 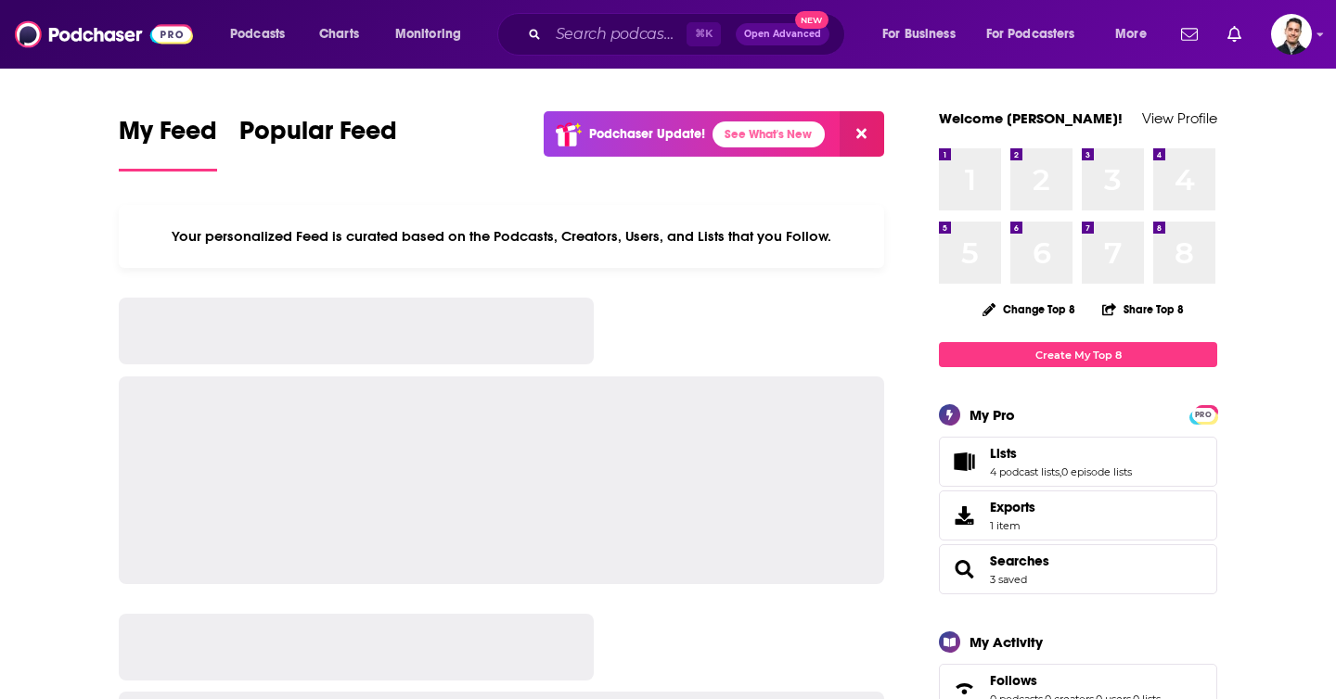 What do you see at coordinates (1008, 580) in the screenshot?
I see `a: 3 saved` at bounding box center [1008, 580].